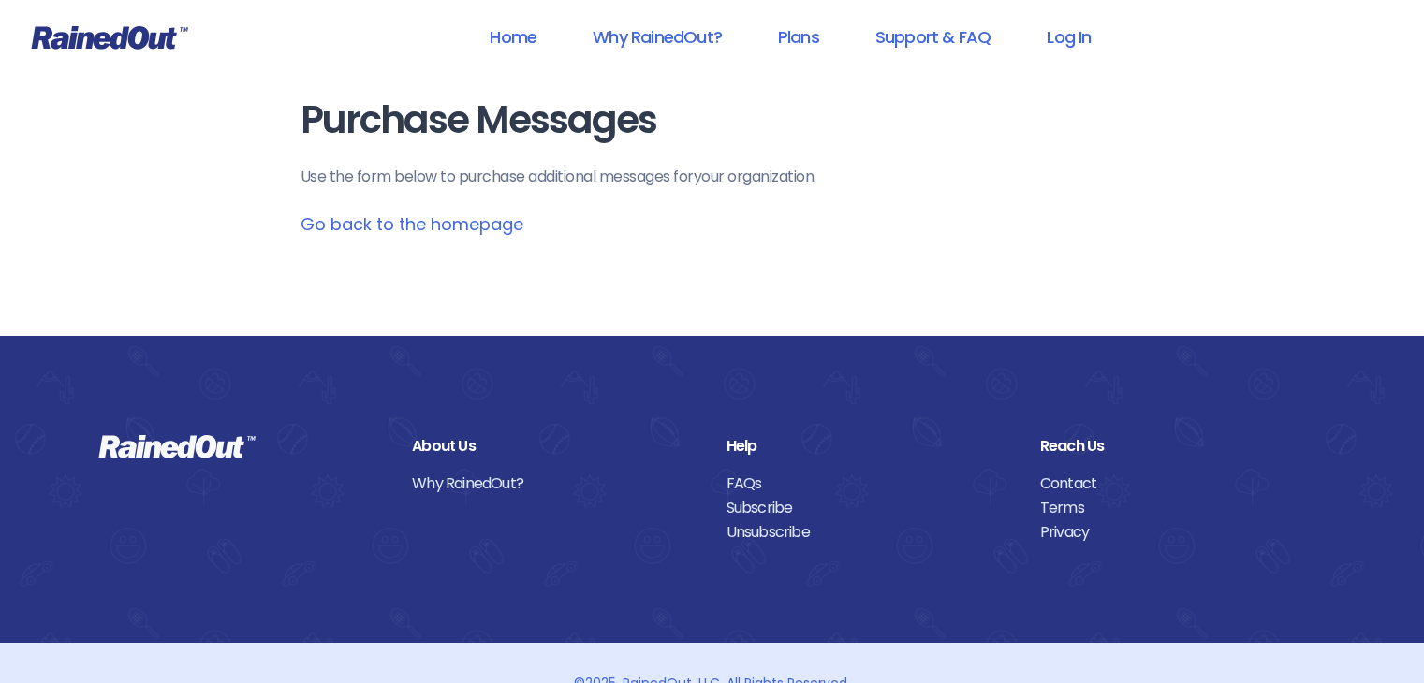  I want to click on a: Privacy, so click(1182, 533).